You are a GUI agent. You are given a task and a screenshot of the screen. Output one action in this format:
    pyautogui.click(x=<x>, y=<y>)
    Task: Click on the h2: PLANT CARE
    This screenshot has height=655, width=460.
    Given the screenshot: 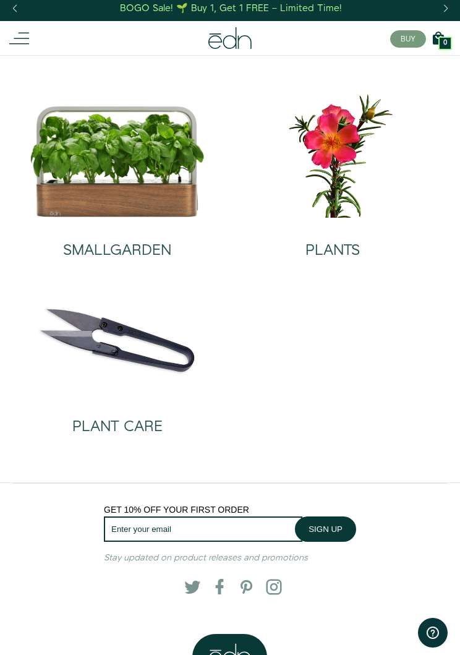 What is the action you would take?
    pyautogui.click(x=118, y=427)
    